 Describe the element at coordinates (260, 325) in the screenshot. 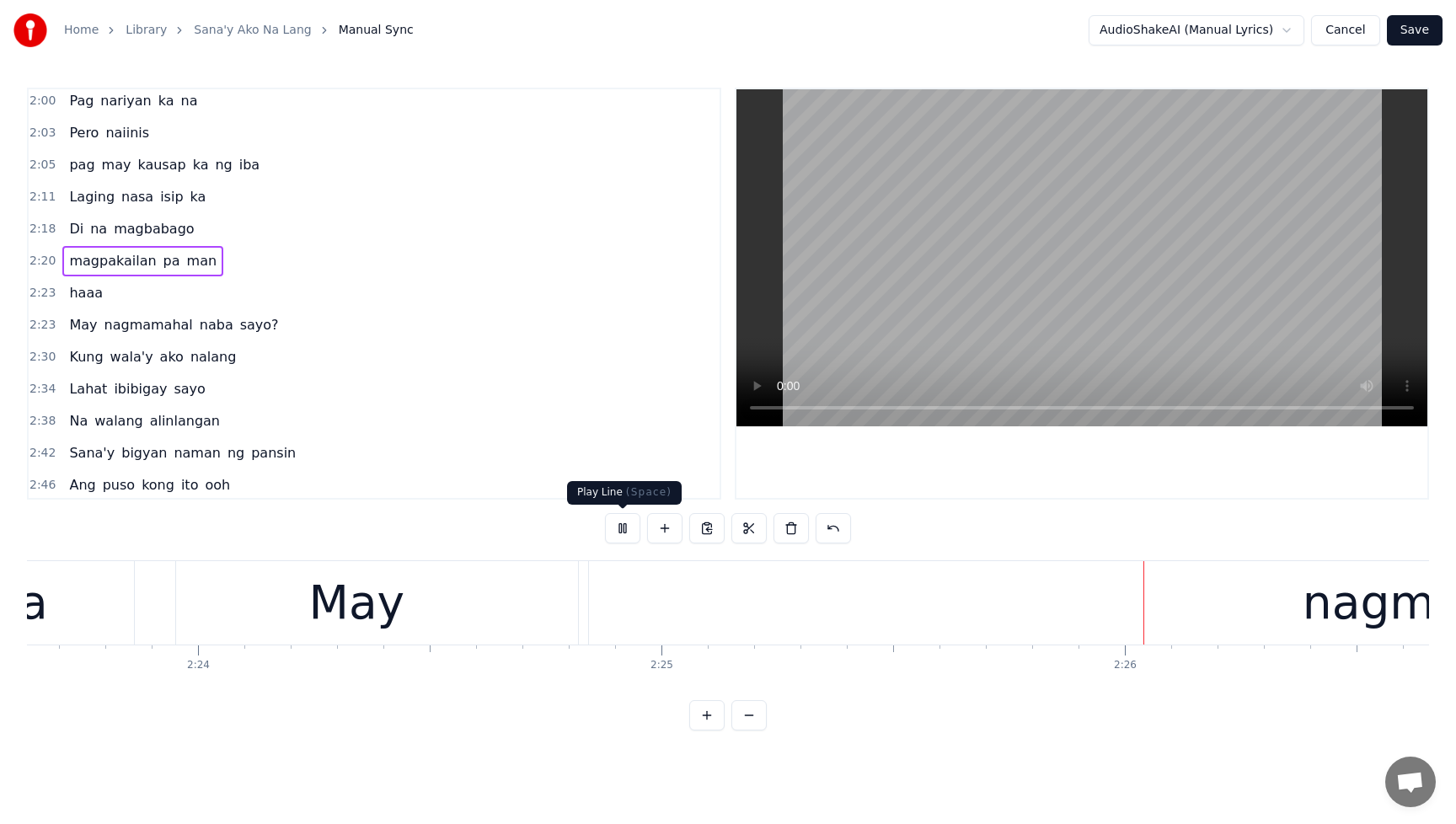

I see `span: sayo?` at that location.